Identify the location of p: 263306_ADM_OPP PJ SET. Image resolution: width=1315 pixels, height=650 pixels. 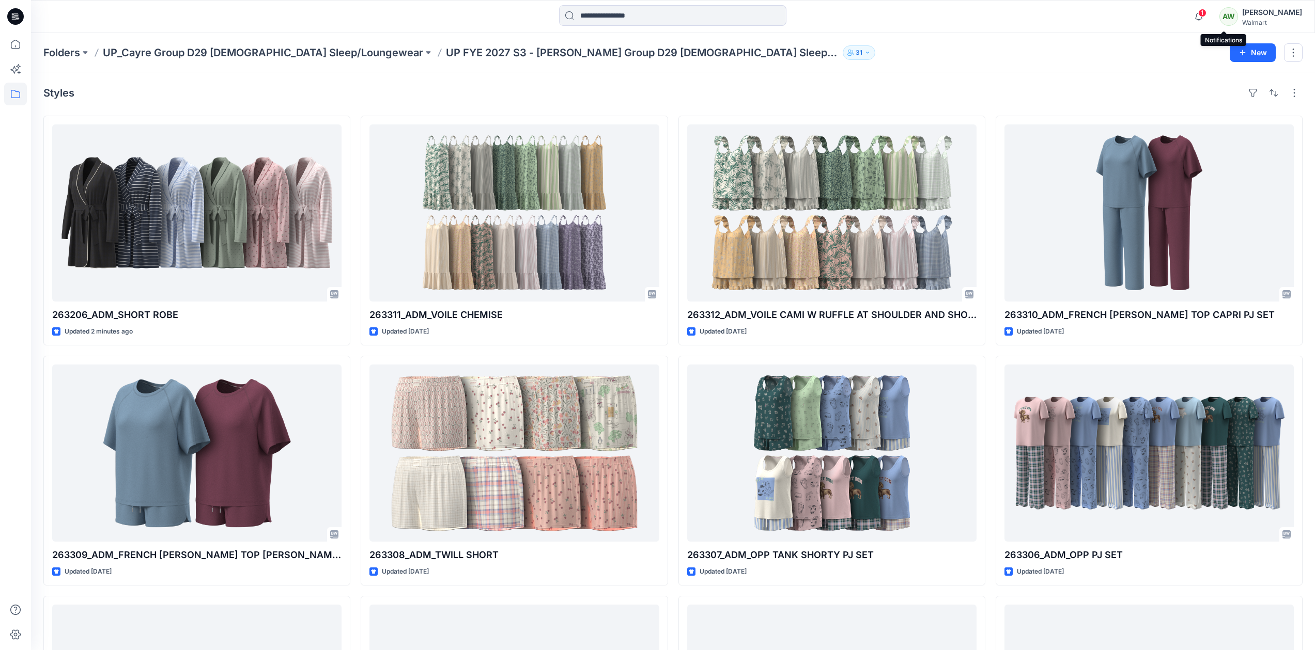
(1149, 555).